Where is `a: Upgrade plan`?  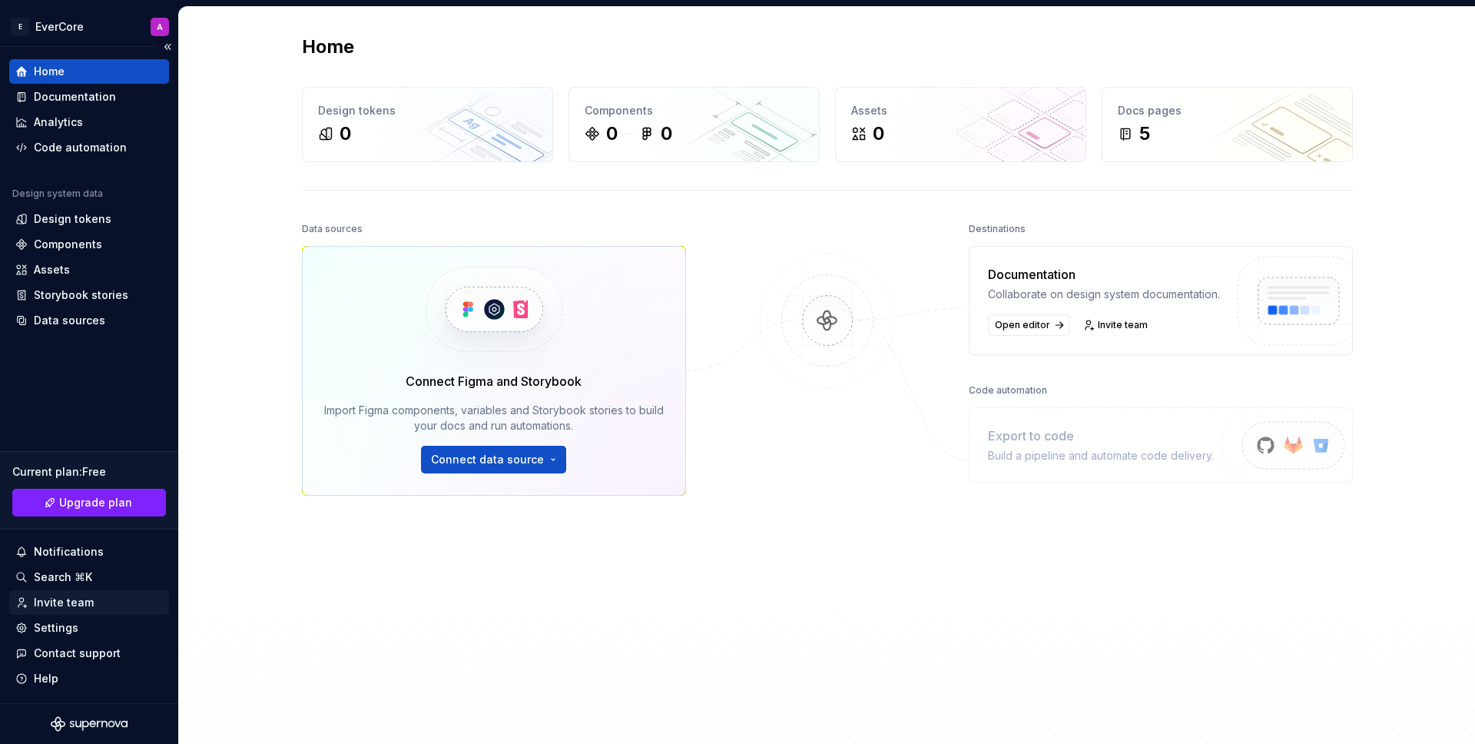 a: Upgrade plan is located at coordinates (89, 503).